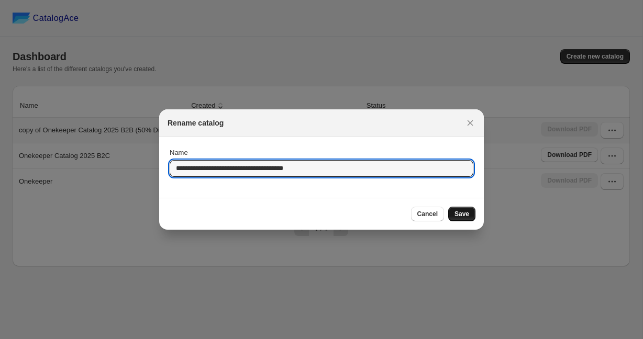 This screenshot has height=339, width=643. Describe the element at coordinates (462, 214) in the screenshot. I see `span: Save` at that location.